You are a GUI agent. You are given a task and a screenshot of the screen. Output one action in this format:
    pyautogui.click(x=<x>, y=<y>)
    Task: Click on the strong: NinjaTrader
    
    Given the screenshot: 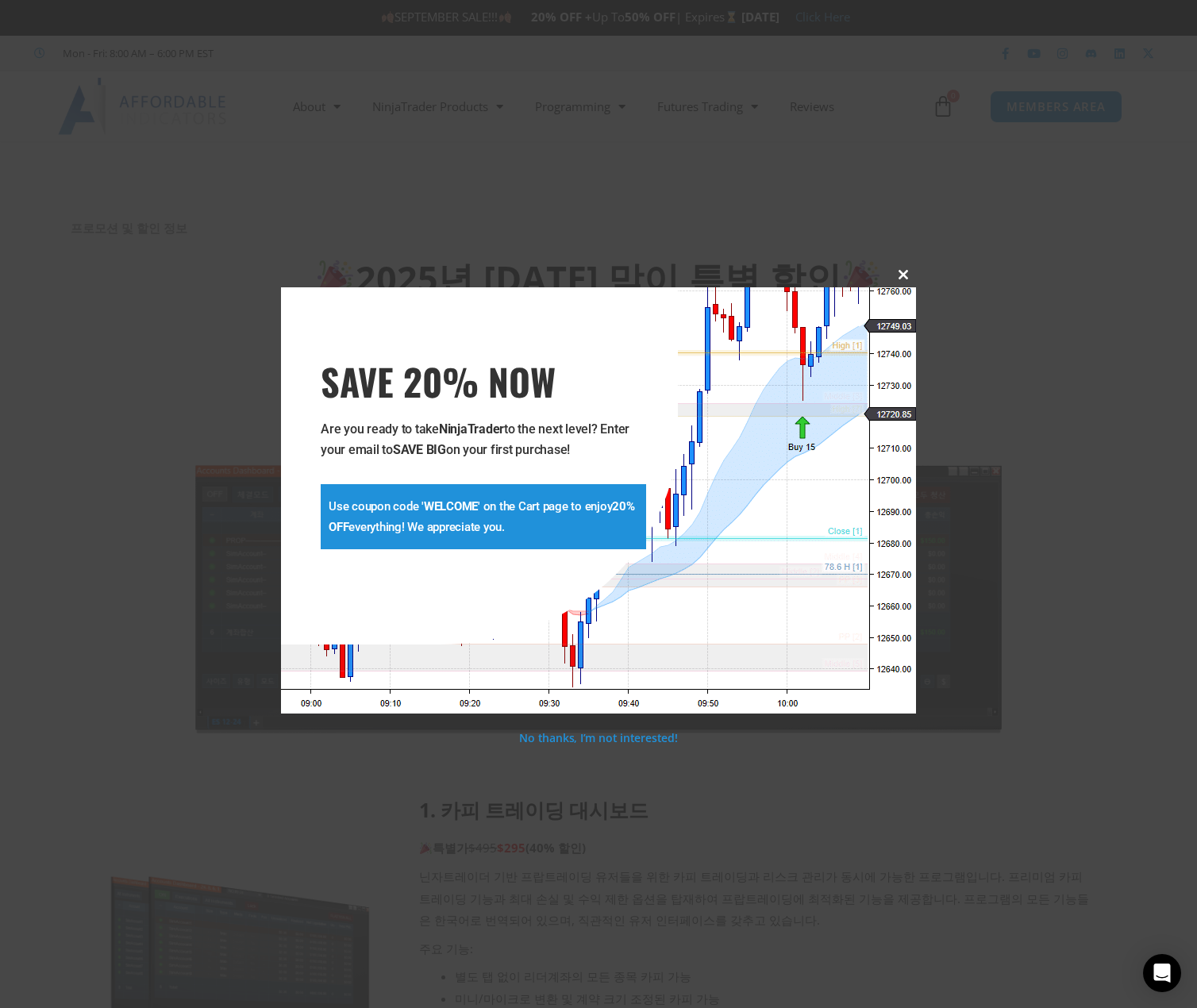 What is the action you would take?
    pyautogui.click(x=472, y=428)
    